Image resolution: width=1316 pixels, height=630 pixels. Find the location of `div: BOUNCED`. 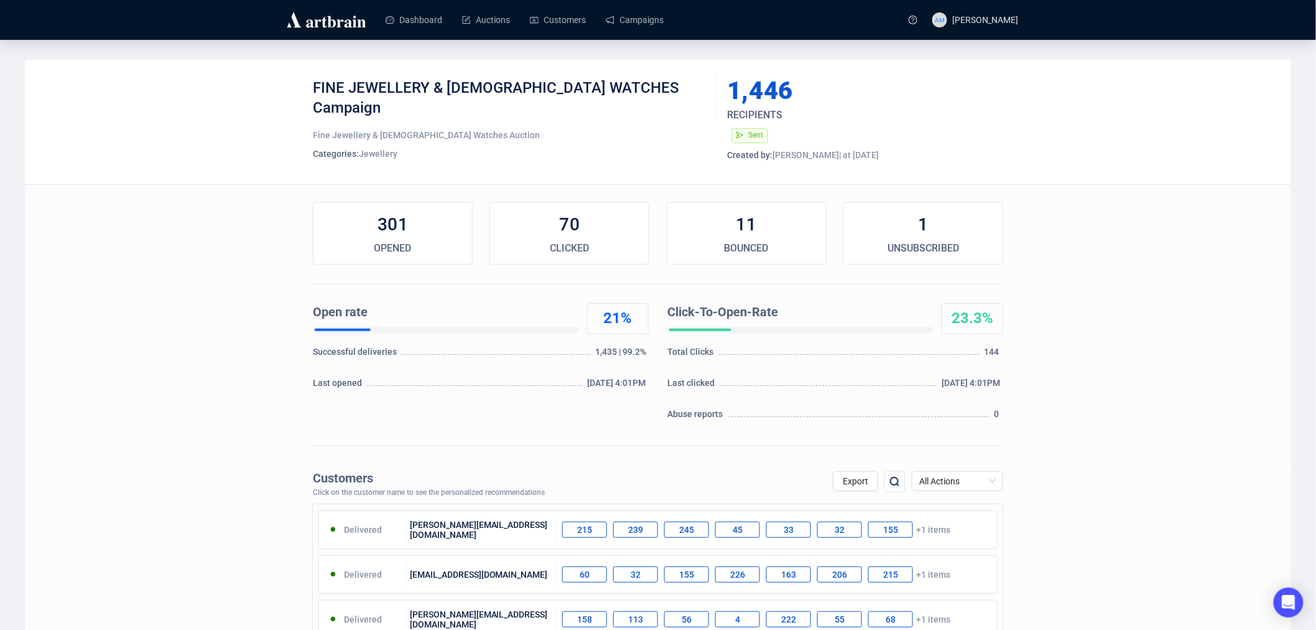

div: BOUNCED is located at coordinates (747, 248).